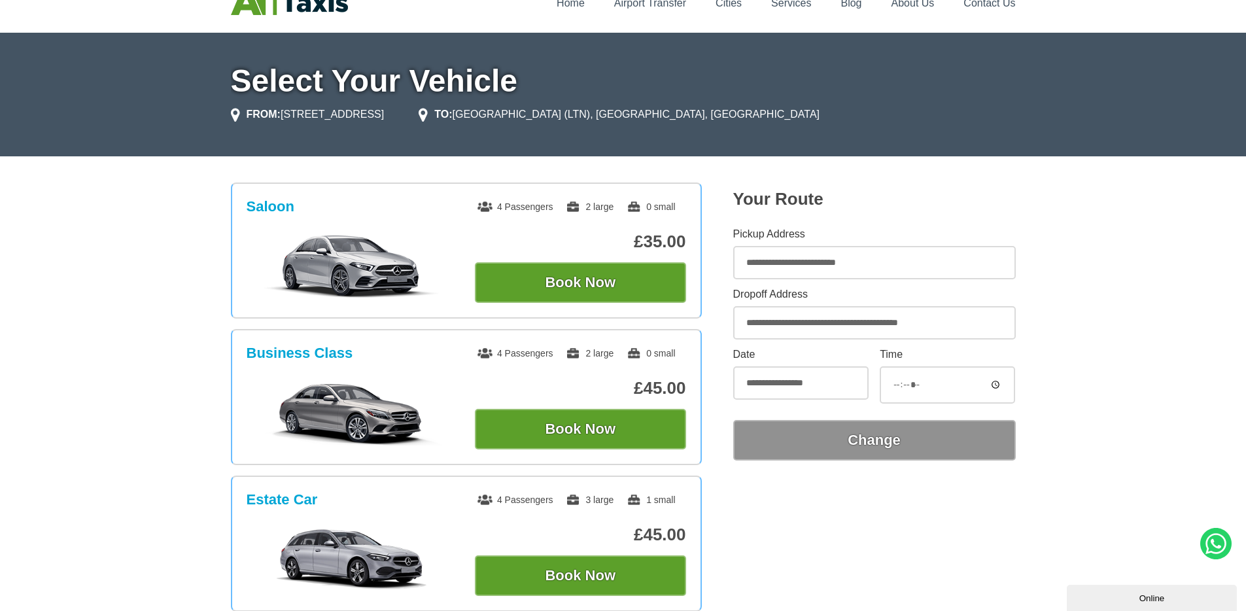  I want to click on label: Pickup Address, so click(874, 234).